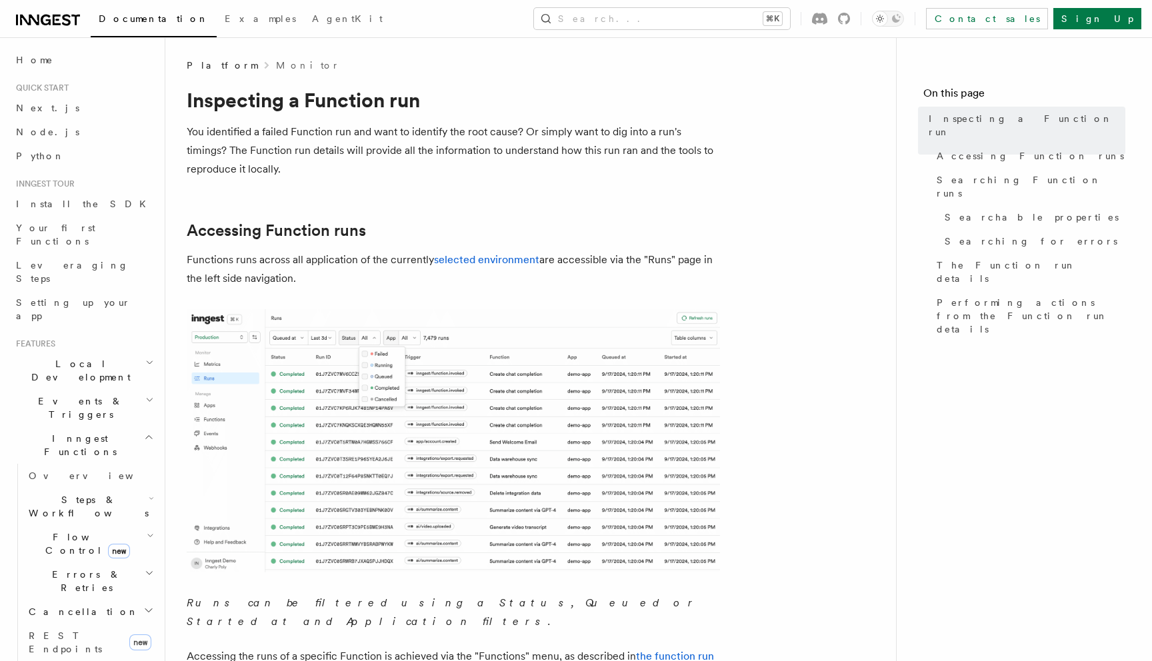 The image size is (1152, 661). What do you see at coordinates (1031, 316) in the screenshot?
I see `span: Performing actions from the Function run details` at bounding box center [1031, 316].